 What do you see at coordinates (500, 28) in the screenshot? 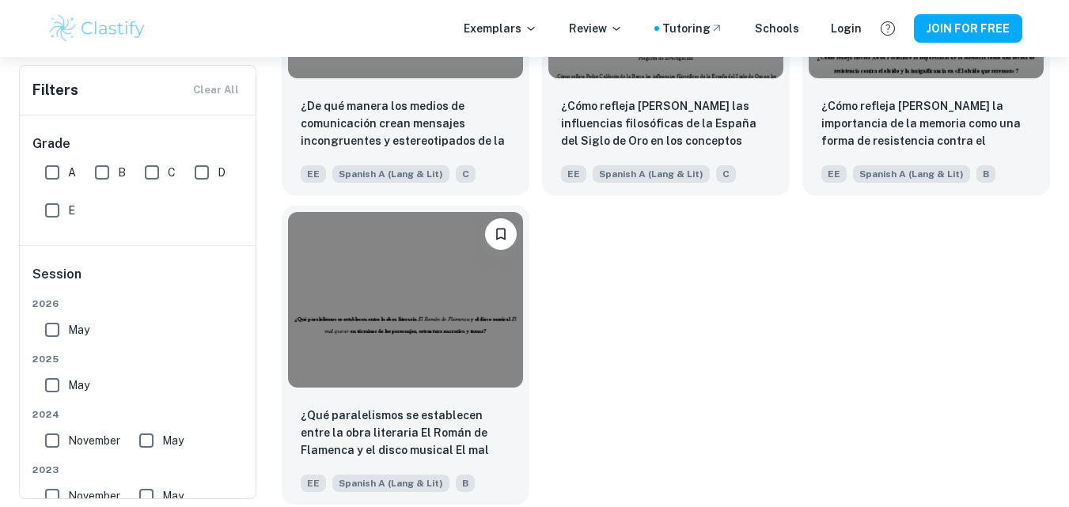
I see `p: Exemplars` at bounding box center [500, 28].